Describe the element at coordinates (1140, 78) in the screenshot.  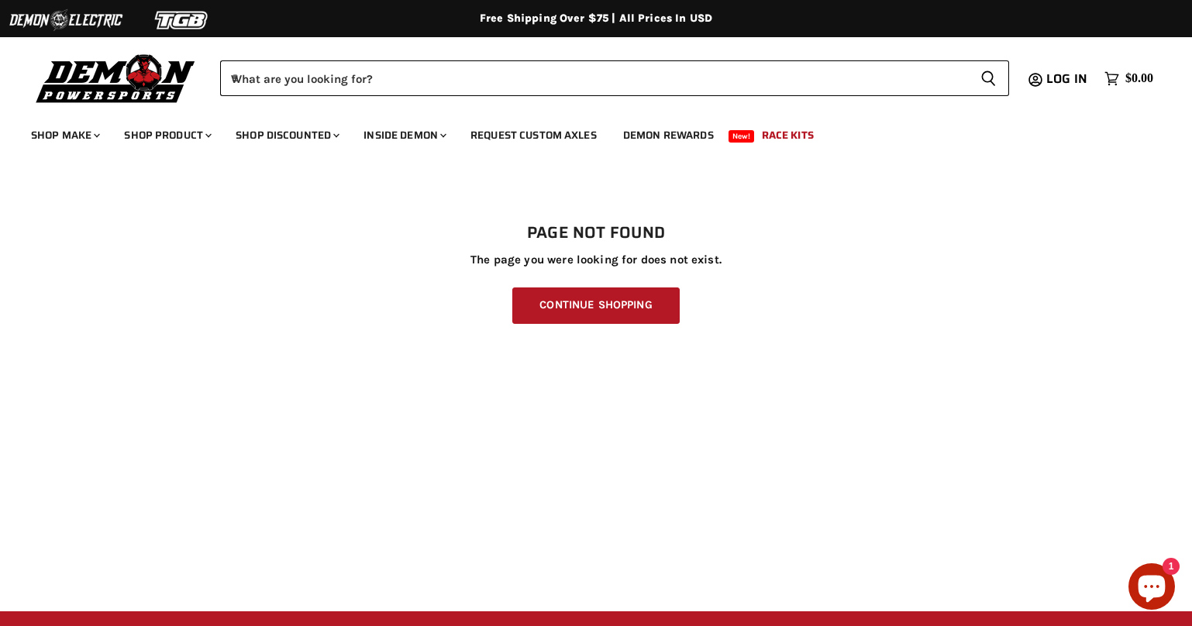
I see `span: $0.00` at that location.